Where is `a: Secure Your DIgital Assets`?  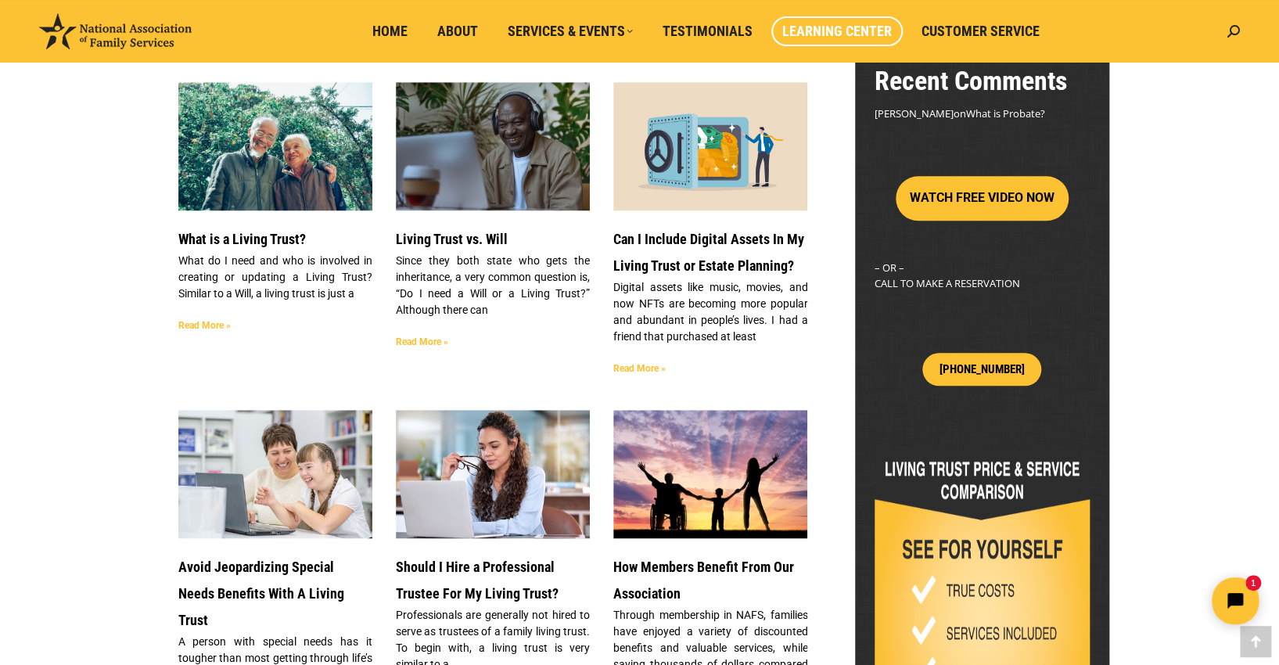 a: Secure Your DIgital Assets is located at coordinates (710, 146).